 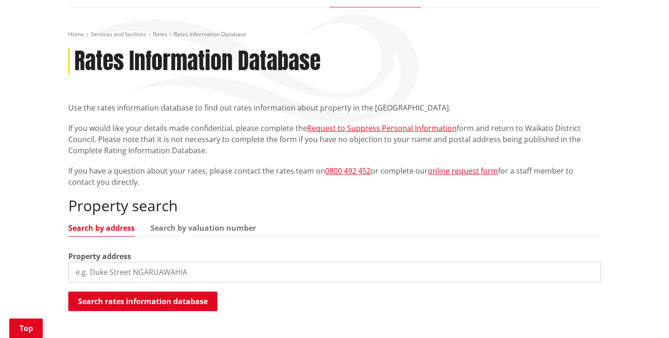 I want to click on span: Rates Information Database, so click(x=210, y=34).